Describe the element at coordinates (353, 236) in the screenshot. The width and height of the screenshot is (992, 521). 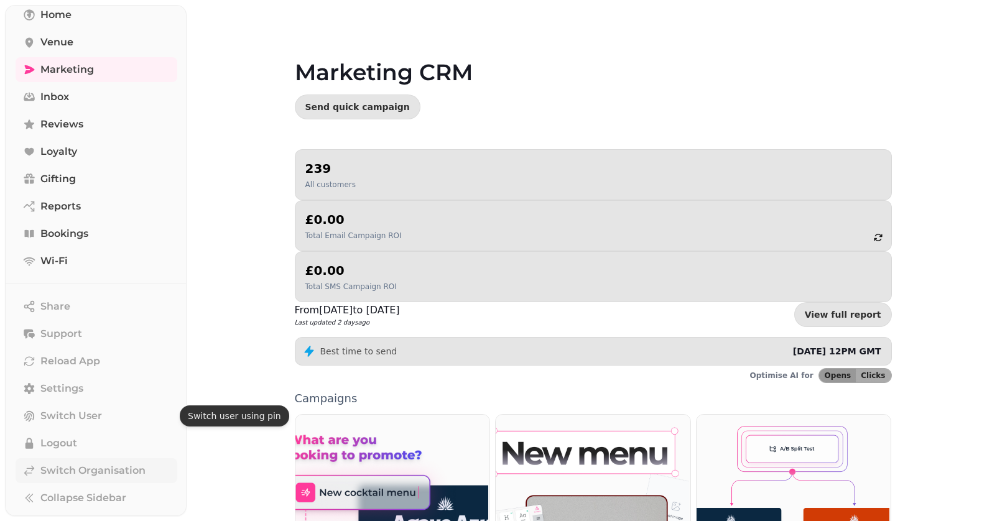
I see `p: Total Email Campaign ROI` at that location.